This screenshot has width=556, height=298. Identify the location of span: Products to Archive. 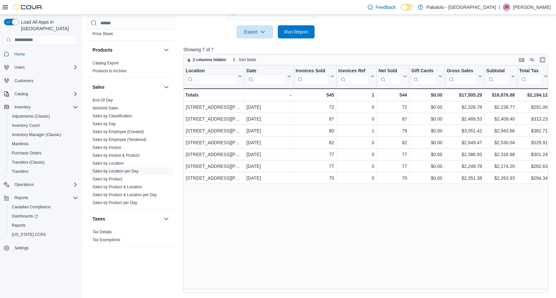
(109, 71).